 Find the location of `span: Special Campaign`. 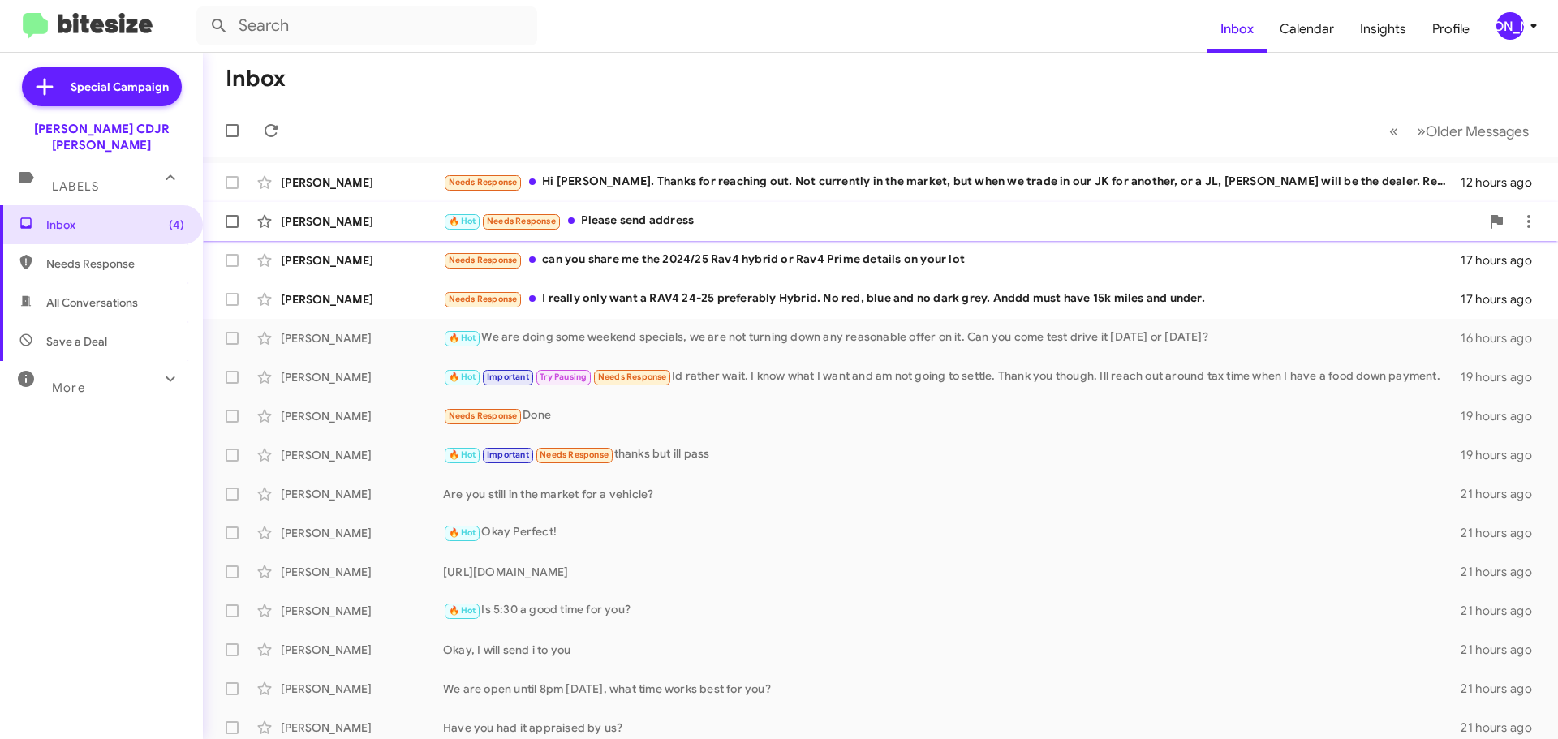

span: Special Campaign is located at coordinates (119, 87).